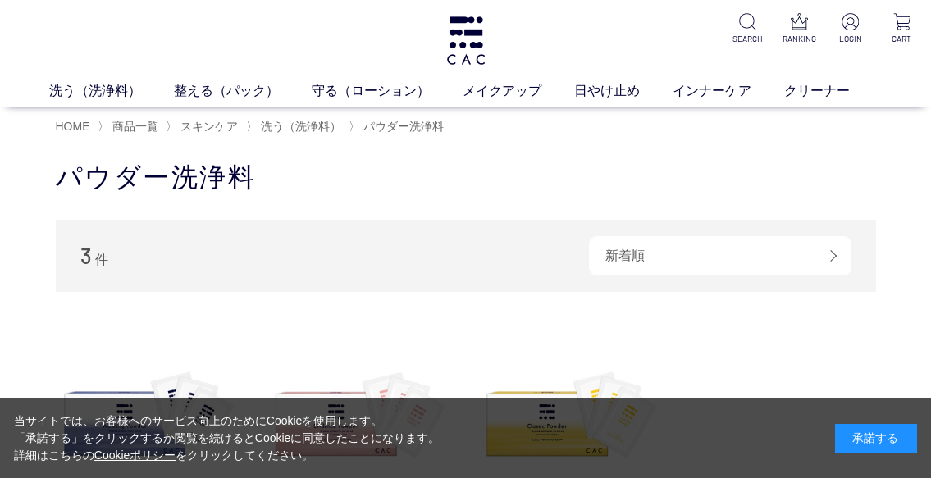  Describe the element at coordinates (902, 39) in the screenshot. I see `p: CART` at that location.